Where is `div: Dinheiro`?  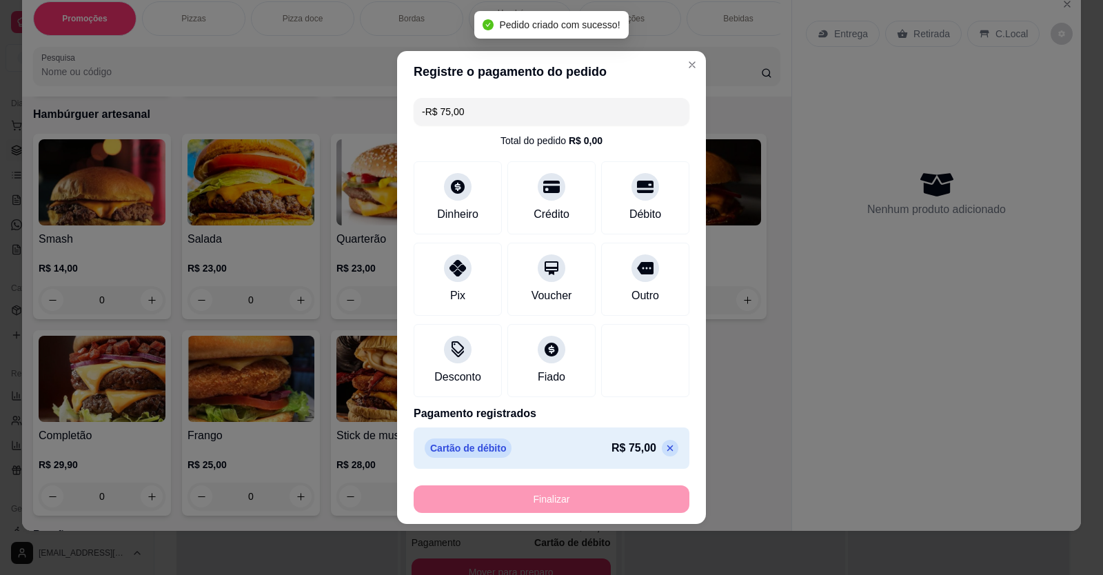
div: Dinheiro is located at coordinates (458, 214).